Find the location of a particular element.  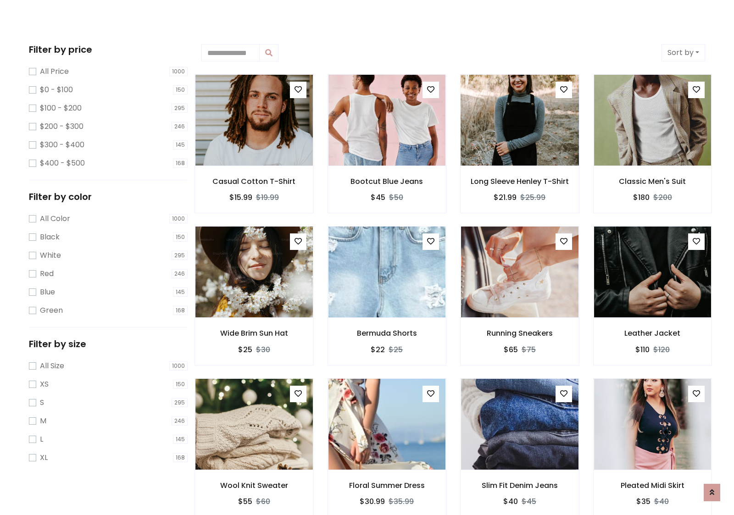

label: XL is located at coordinates (44, 458).